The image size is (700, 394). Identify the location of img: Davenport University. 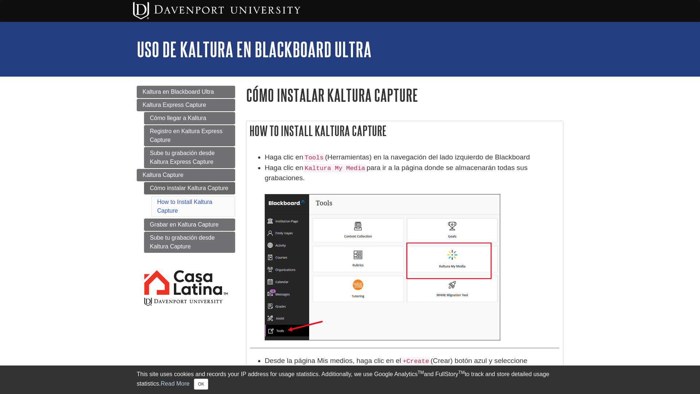
(217, 11).